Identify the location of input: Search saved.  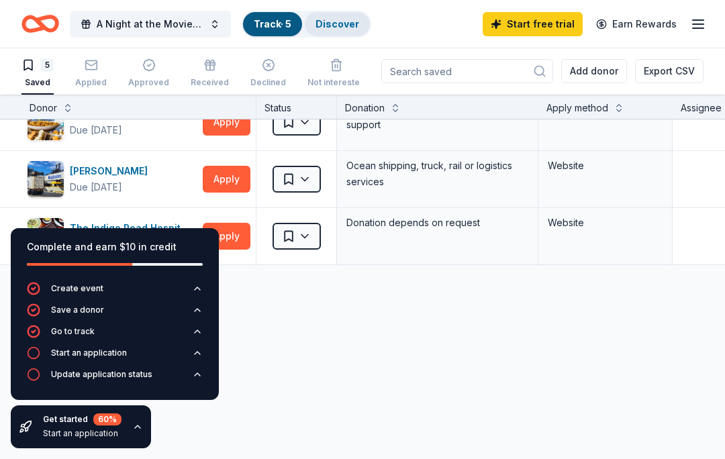
(467, 71).